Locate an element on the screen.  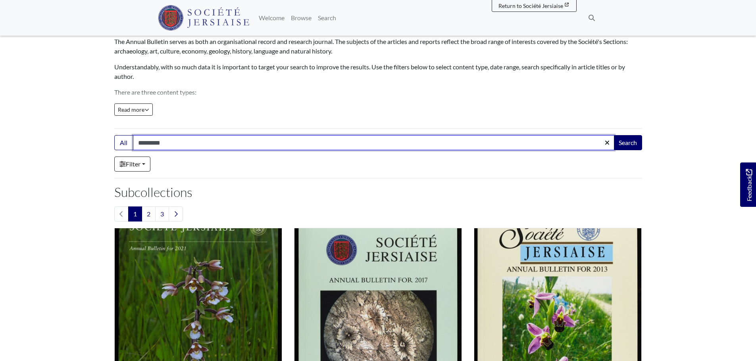
input: Search this collection... is located at coordinates (373, 143).